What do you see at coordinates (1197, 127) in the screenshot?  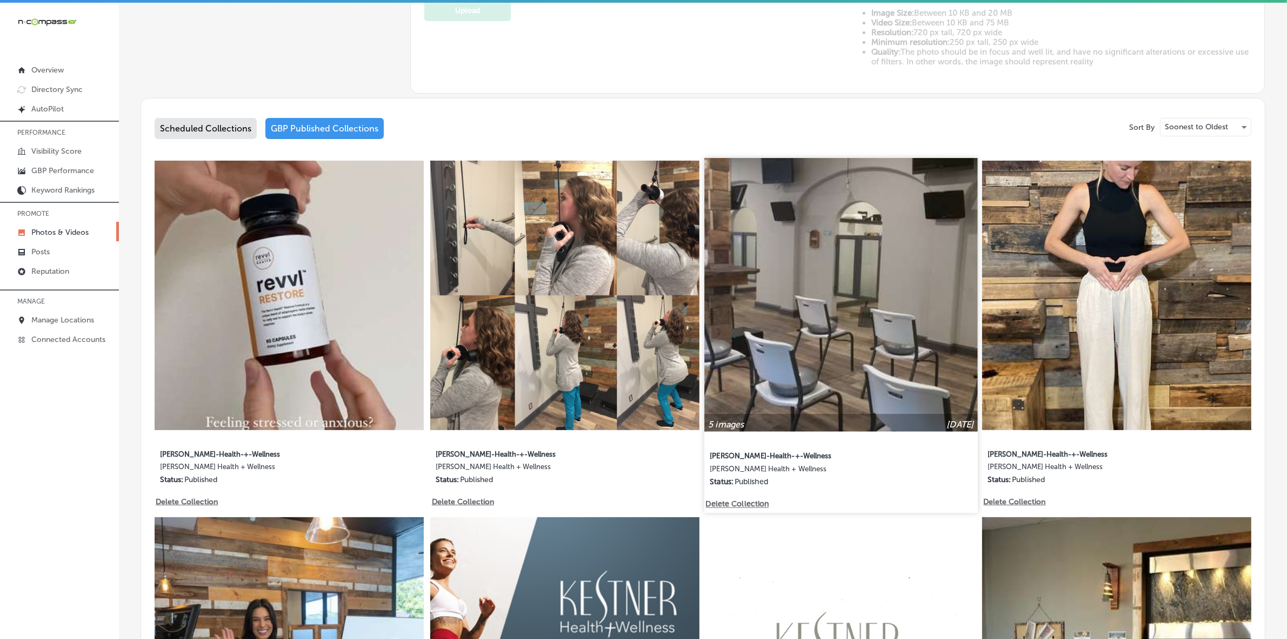 I see `p: Soonest to Oldest` at bounding box center [1197, 127].